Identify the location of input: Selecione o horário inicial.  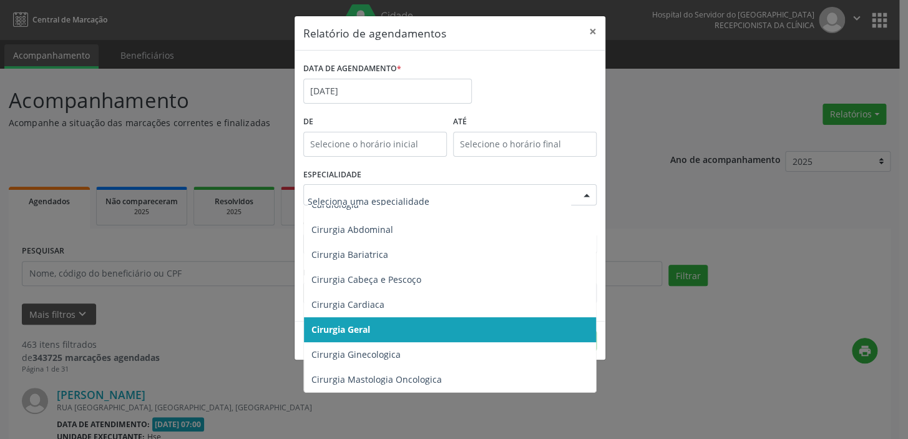
(375, 144).